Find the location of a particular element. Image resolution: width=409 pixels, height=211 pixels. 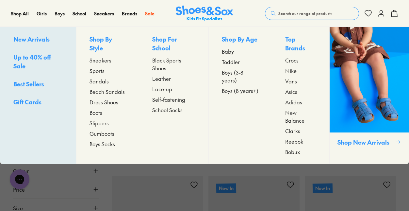

span: Baby is located at coordinates (228, 51).